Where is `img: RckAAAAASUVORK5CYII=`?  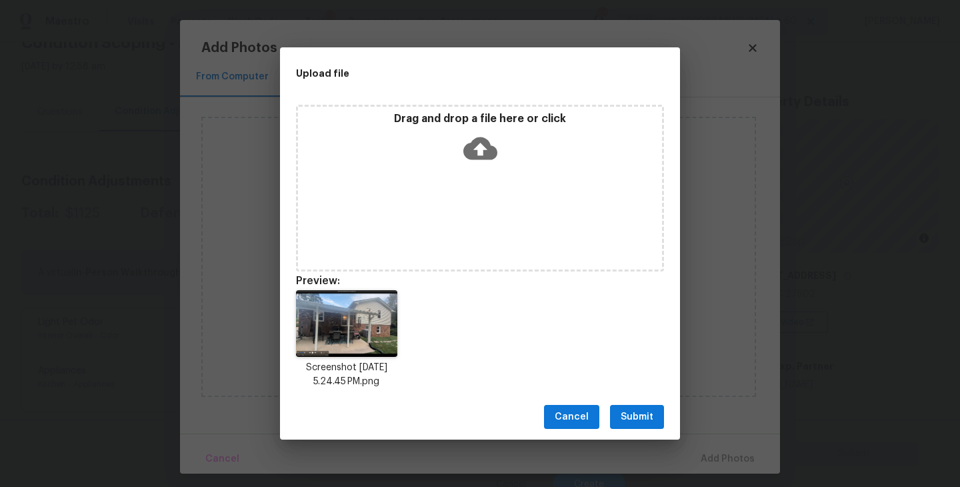 img: RckAAAAASUVORK5CYII= is located at coordinates (347, 323).